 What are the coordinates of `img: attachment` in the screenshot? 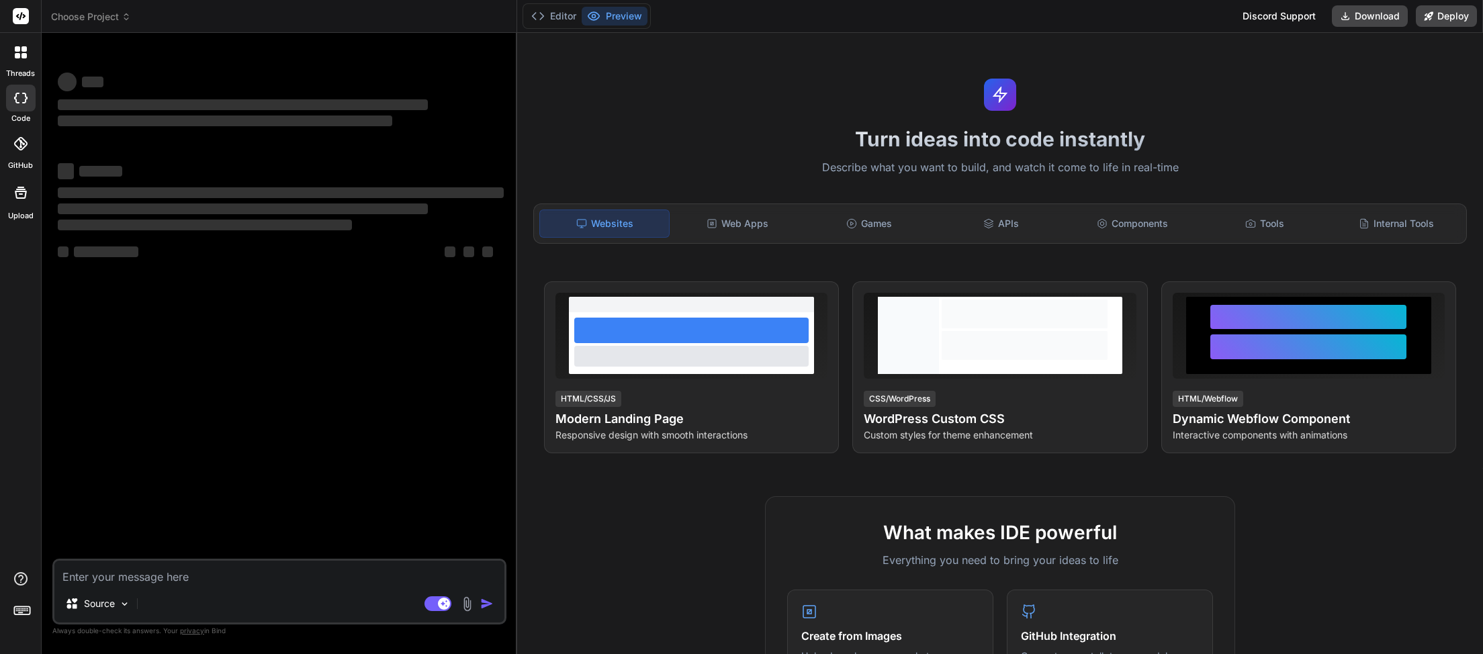 It's located at (467, 604).